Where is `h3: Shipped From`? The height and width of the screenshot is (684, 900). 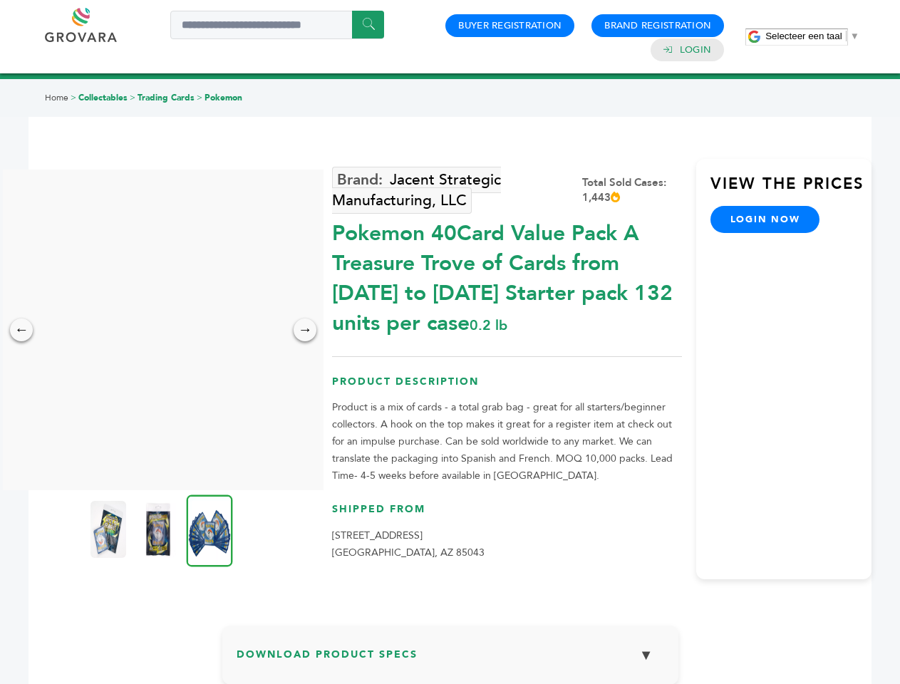 h3: Shipped From is located at coordinates (507, 515).